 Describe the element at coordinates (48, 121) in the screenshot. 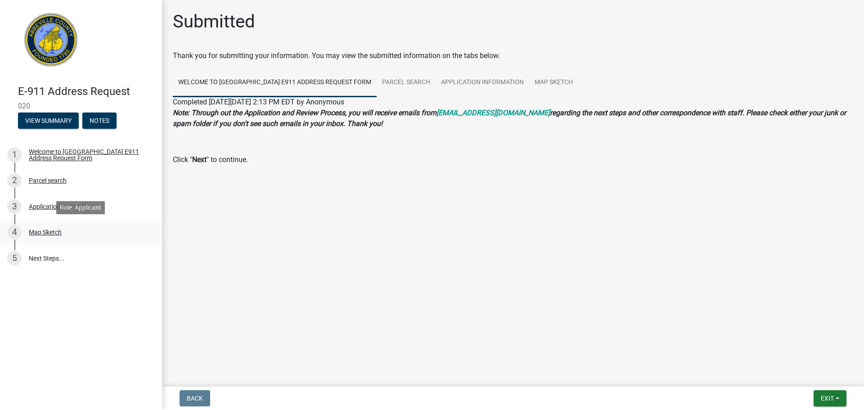

I see `button: View Summary` at that location.